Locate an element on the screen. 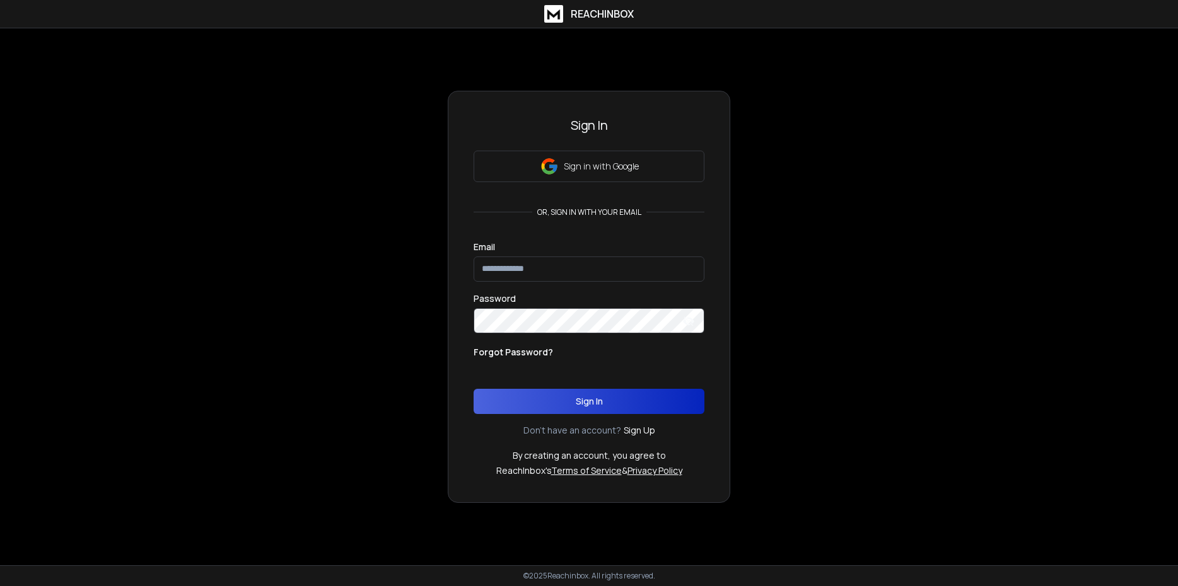  span: Terms of Service is located at coordinates (586, 470).